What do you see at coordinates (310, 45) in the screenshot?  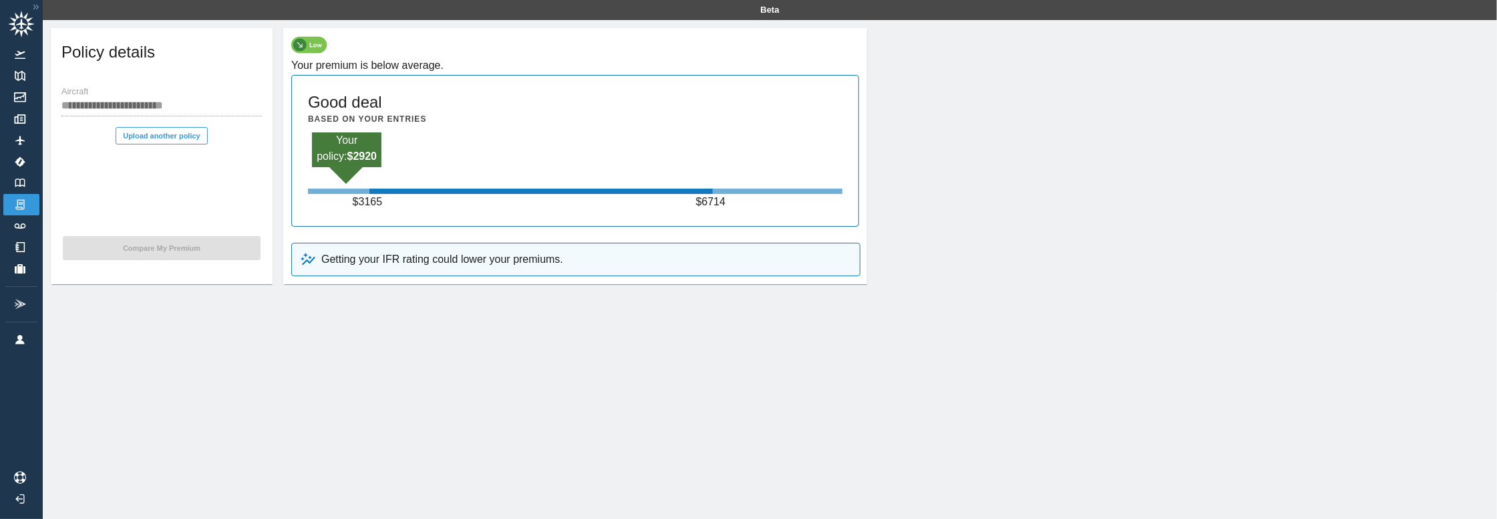 I see `img: low-policy-chip-9b0cc05e33be86b55243.svg` at bounding box center [310, 45].